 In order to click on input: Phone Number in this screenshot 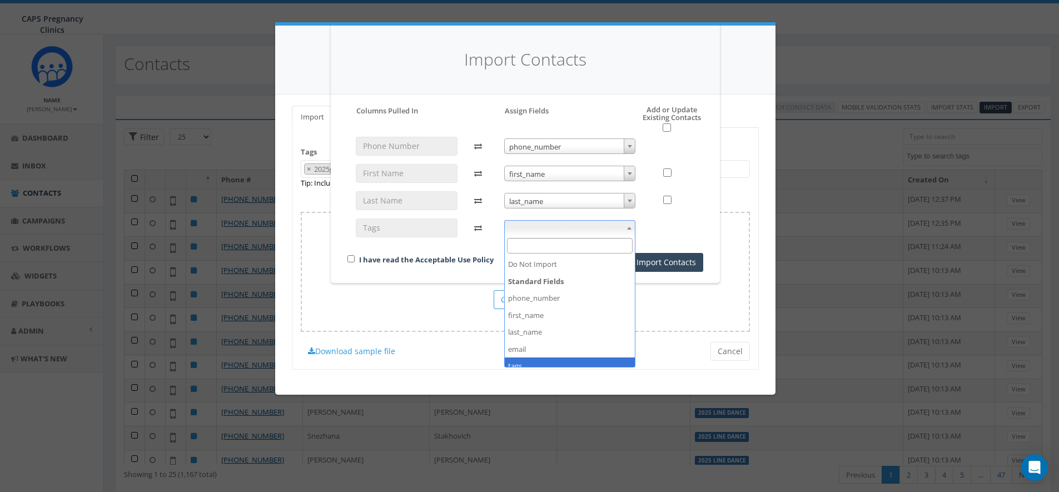, I will do `click(406, 146)`.